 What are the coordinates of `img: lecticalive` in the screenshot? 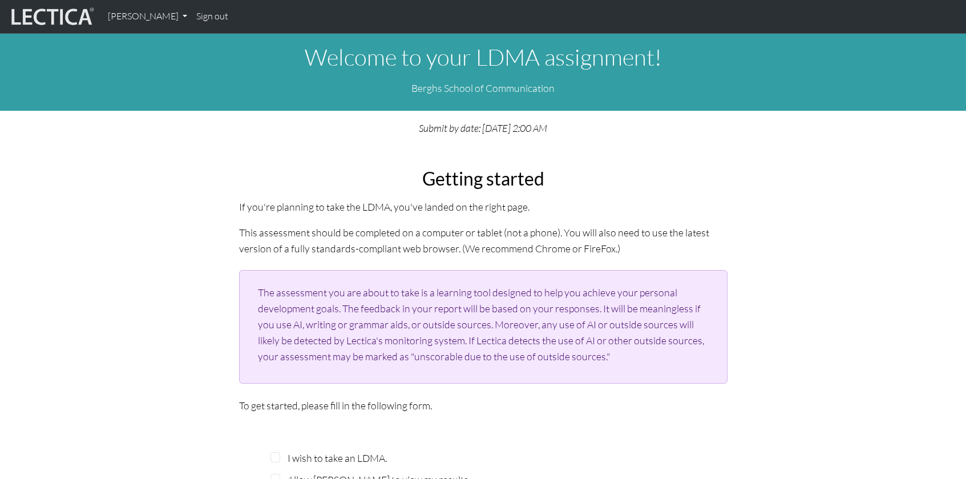 It's located at (51, 17).